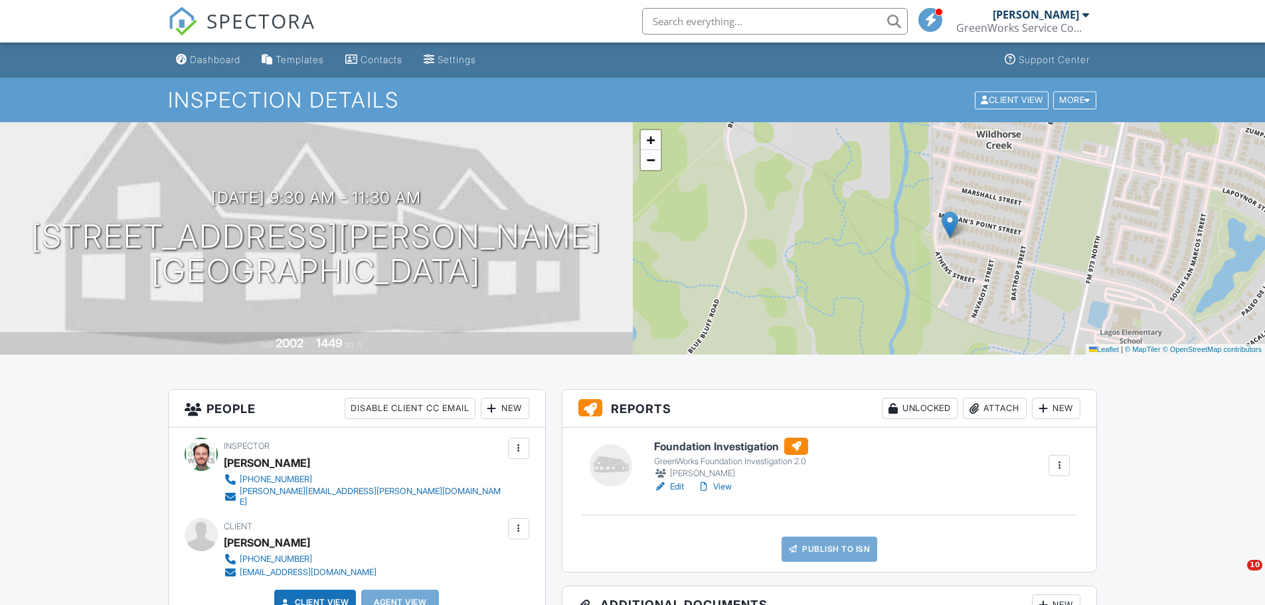 This screenshot has height=605, width=1265. I want to click on a: Leaflet, so click(1103, 349).